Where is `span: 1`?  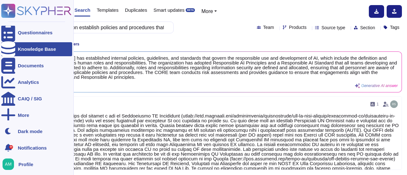 span: 1 is located at coordinates (377, 104).